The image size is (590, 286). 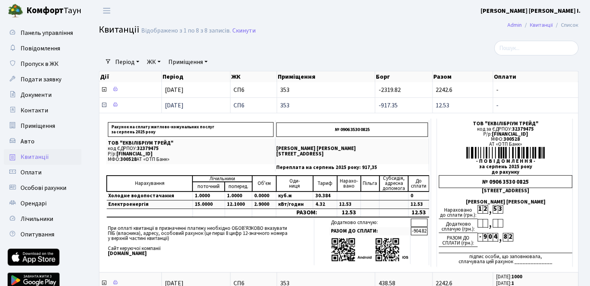 I want to click on span: Контакти, so click(x=34, y=111).